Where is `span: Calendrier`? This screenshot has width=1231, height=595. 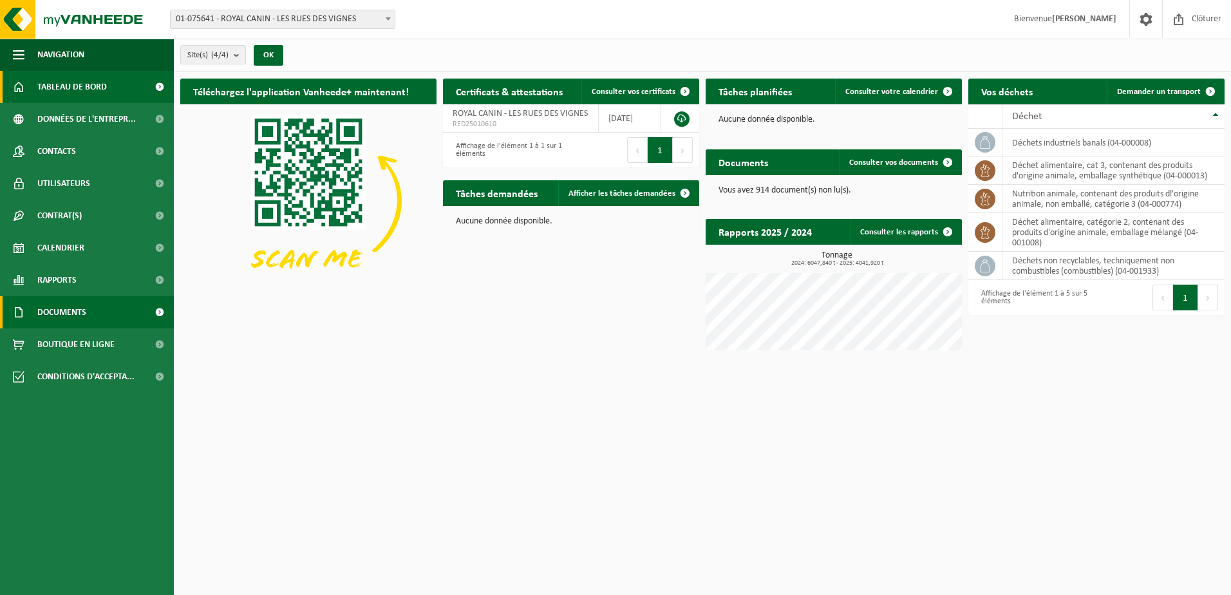 span: Calendrier is located at coordinates (61, 248).